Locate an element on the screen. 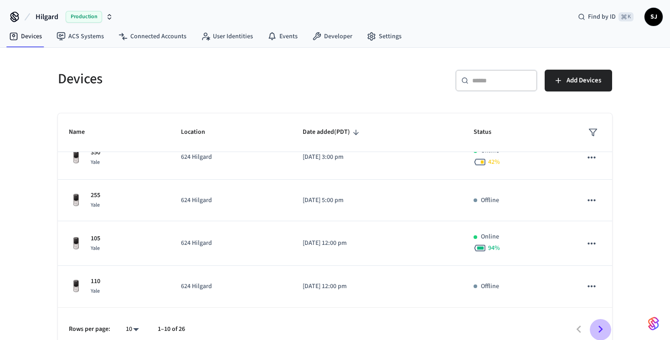 The width and height of the screenshot is (670, 340). button: Add Devices is located at coordinates (578, 81).